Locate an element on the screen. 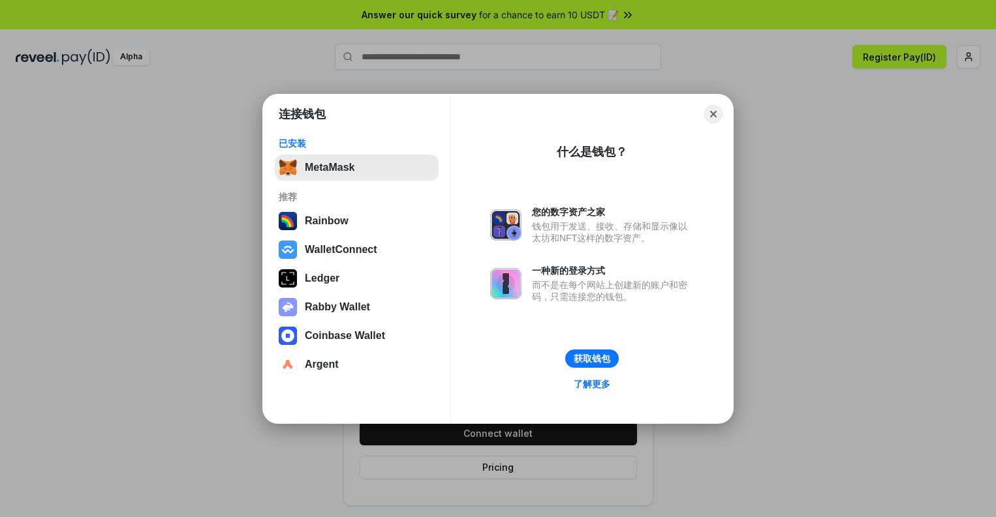  div: MetaMask is located at coordinates (330, 168).